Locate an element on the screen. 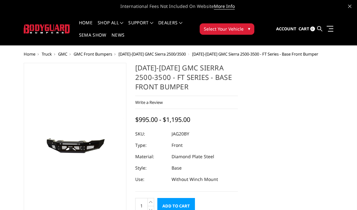  a: Dealers is located at coordinates (170, 27).